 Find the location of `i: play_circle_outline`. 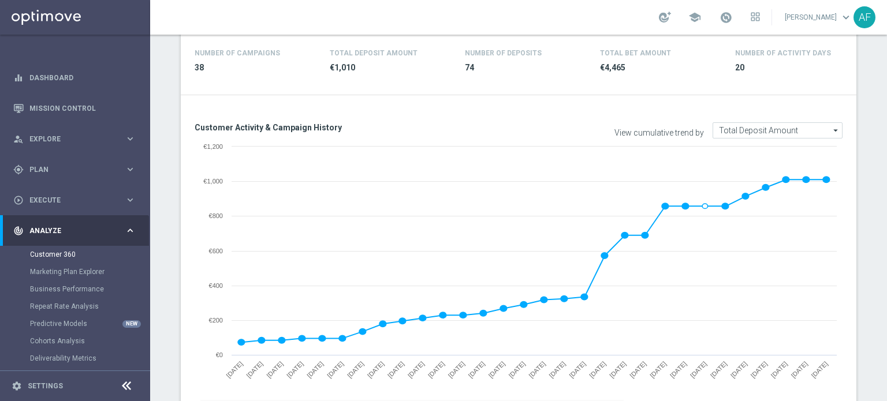

i: play_circle_outline is located at coordinates (18, 200).